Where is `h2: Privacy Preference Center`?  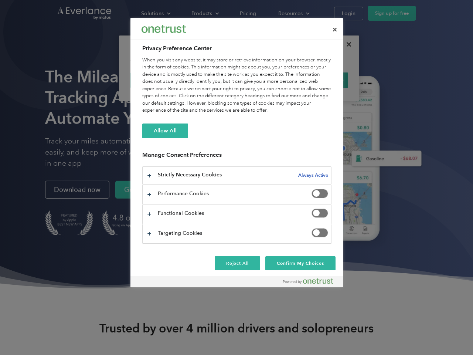
h2: Privacy Preference Center is located at coordinates (237, 48).